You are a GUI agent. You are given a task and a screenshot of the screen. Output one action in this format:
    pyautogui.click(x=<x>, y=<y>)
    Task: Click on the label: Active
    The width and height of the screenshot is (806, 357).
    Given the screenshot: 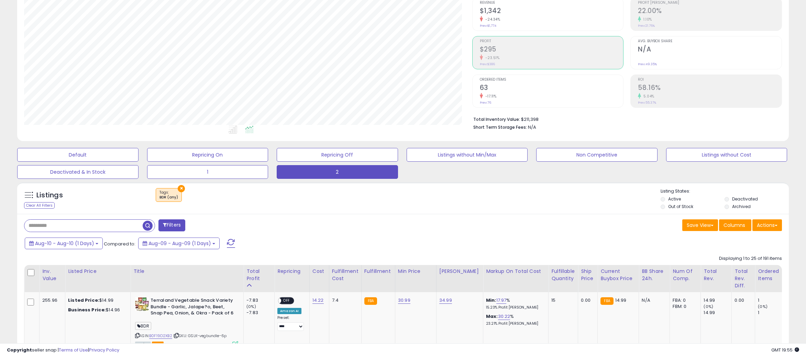 What is the action you would take?
    pyautogui.click(x=674, y=199)
    